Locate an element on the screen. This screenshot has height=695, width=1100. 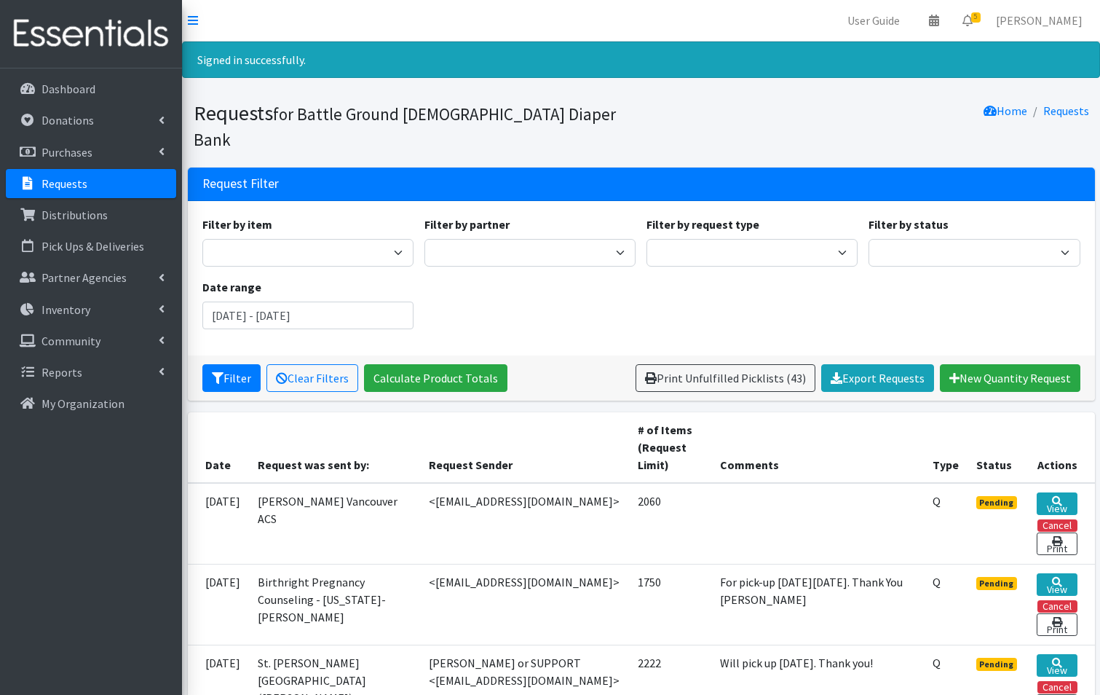
label: Filter by item is located at coordinates (237, 224).